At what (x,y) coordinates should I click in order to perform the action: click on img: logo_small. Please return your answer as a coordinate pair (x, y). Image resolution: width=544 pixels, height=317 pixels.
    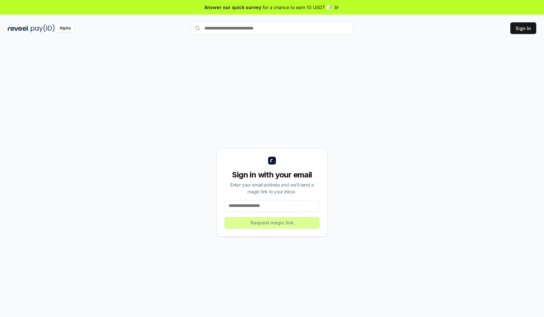
    Looking at the image, I should click on (272, 161).